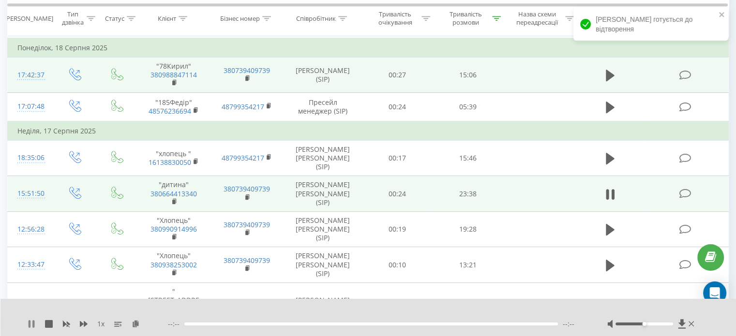 This screenshot has height=336, width=736. I want to click on a: 380990914996, so click(174, 229).